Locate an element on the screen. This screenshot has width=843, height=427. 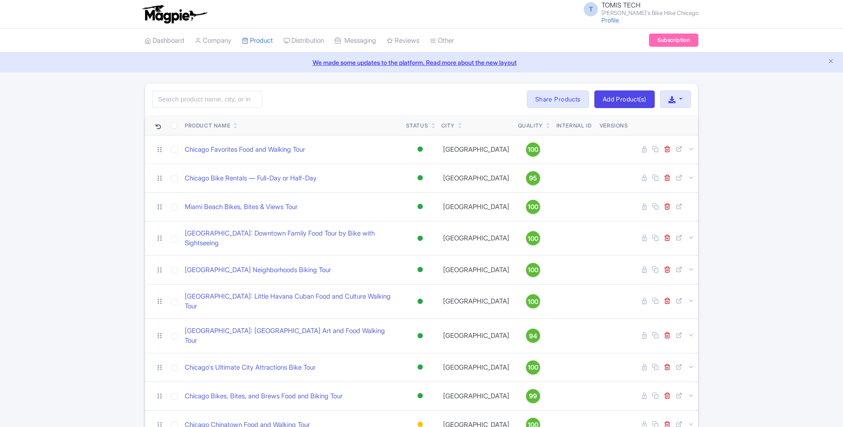
th: Versions is located at coordinates (613, 125).